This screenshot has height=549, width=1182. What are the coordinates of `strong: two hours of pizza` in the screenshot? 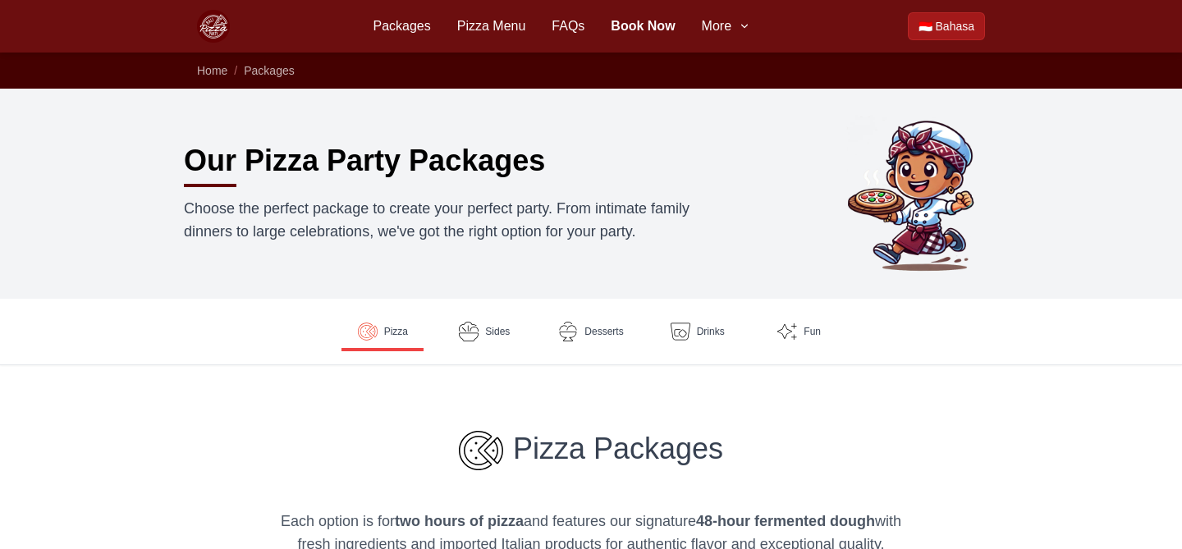 It's located at (459, 521).